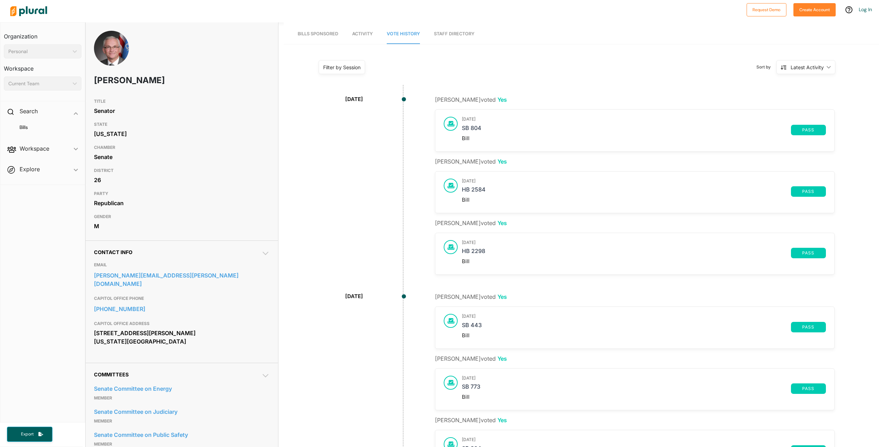 Image resolution: width=879 pixels, height=447 pixels. I want to click on h4: Bills, so click(44, 127).